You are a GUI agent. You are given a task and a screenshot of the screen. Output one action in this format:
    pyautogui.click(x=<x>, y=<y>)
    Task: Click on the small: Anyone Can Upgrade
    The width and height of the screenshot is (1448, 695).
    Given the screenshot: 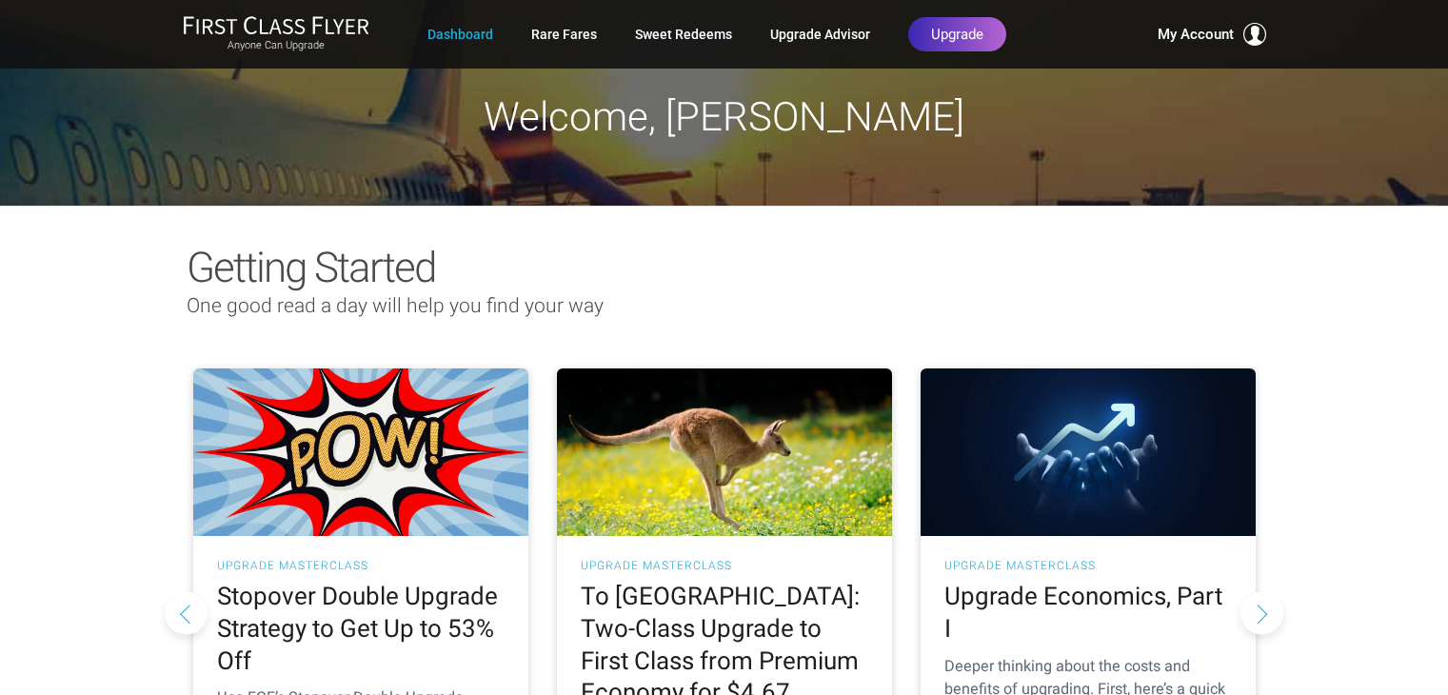 What is the action you would take?
    pyautogui.click(x=276, y=46)
    